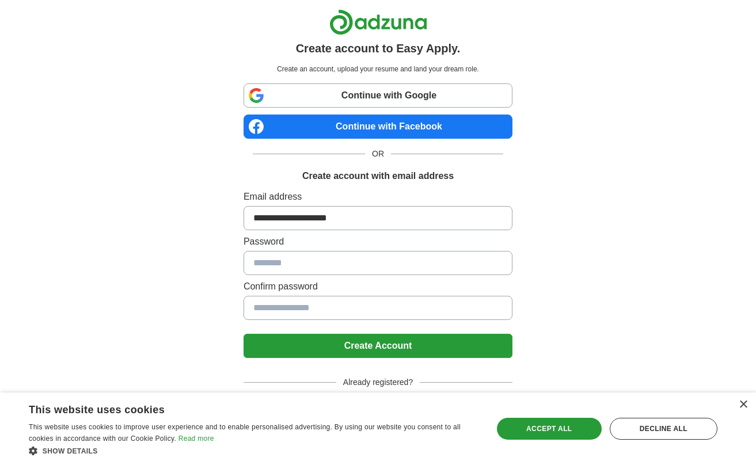  I want to click on h1: Create account to Easy Apply., so click(378, 48).